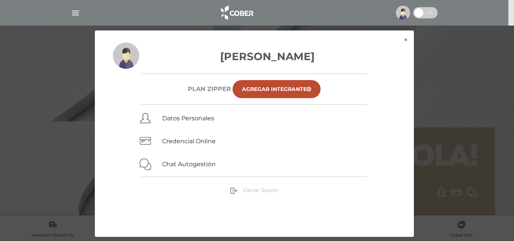  I want to click on a: Credencial Online, so click(189, 141).